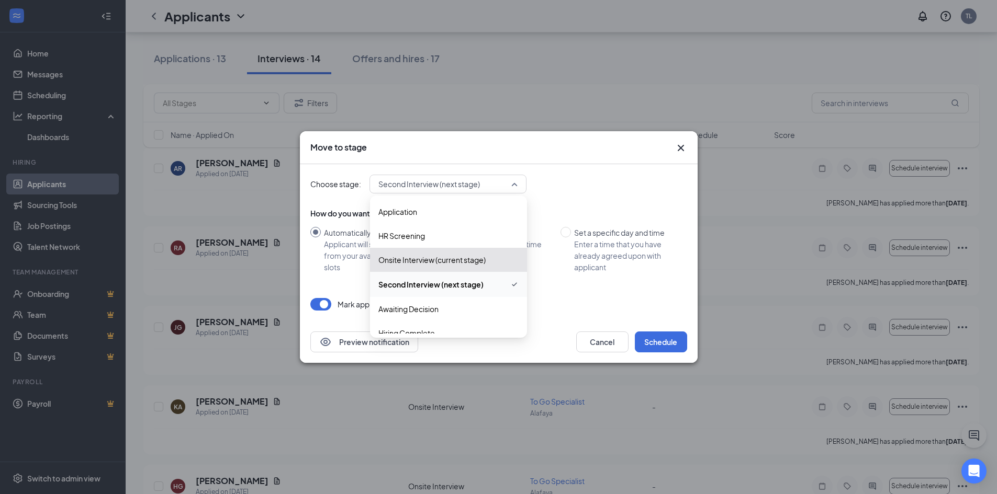 This screenshot has height=494, width=997. What do you see at coordinates (681, 148) in the screenshot?
I see `svg: Cross` at bounding box center [681, 148].